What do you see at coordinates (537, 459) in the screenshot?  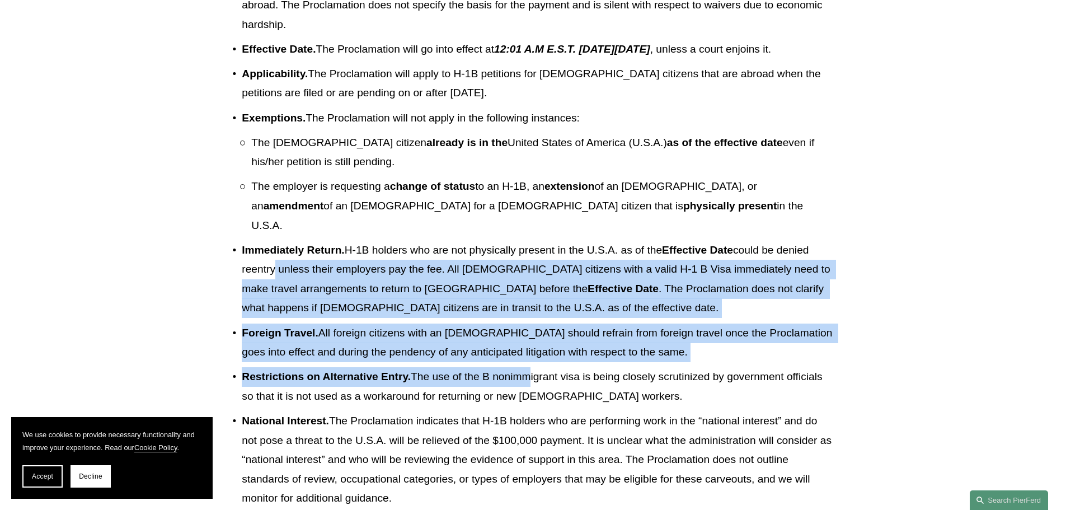 I see `p: The Proclamation indicates that H-1B holders who are performing work in the “national interest” a...` at bounding box center [537, 459].